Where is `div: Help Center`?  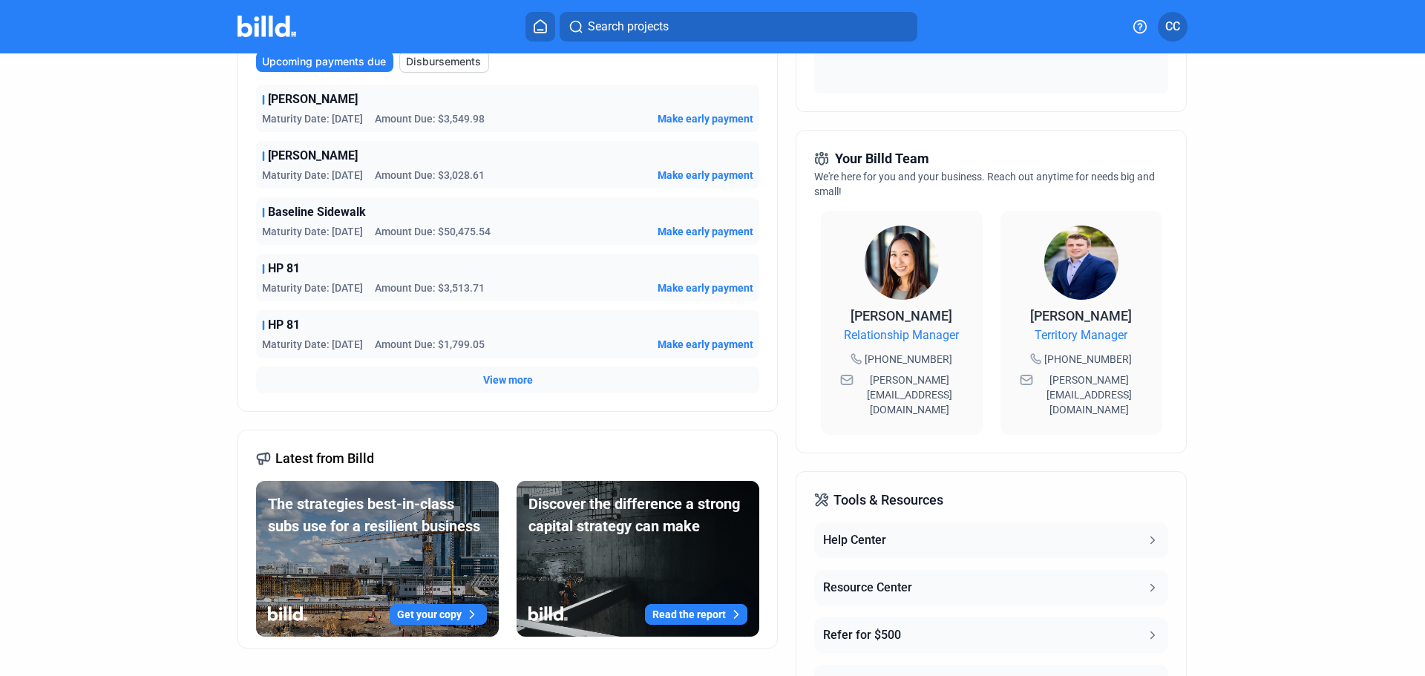 div: Help Center is located at coordinates (854, 540).